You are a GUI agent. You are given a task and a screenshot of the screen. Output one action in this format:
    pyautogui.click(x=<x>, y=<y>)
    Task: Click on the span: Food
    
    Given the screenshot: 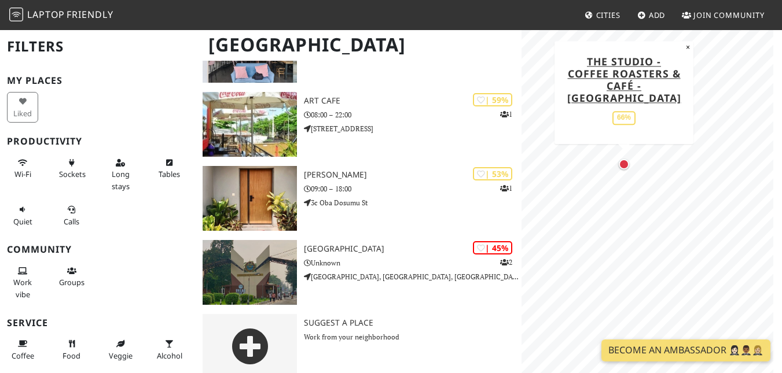 What is the action you would take?
    pyautogui.click(x=71, y=356)
    